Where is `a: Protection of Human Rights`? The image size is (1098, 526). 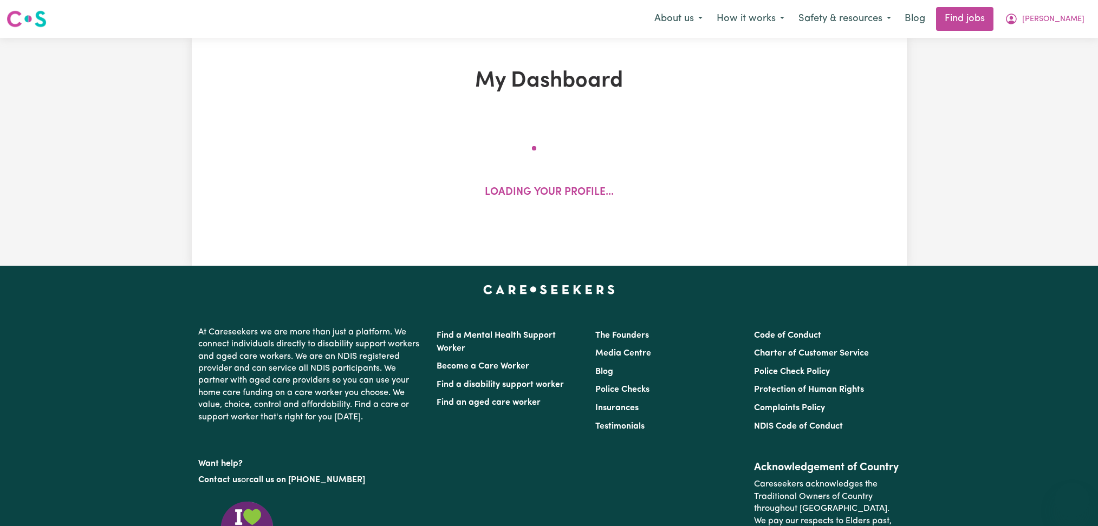 a: Protection of Human Rights is located at coordinates (808, 390).